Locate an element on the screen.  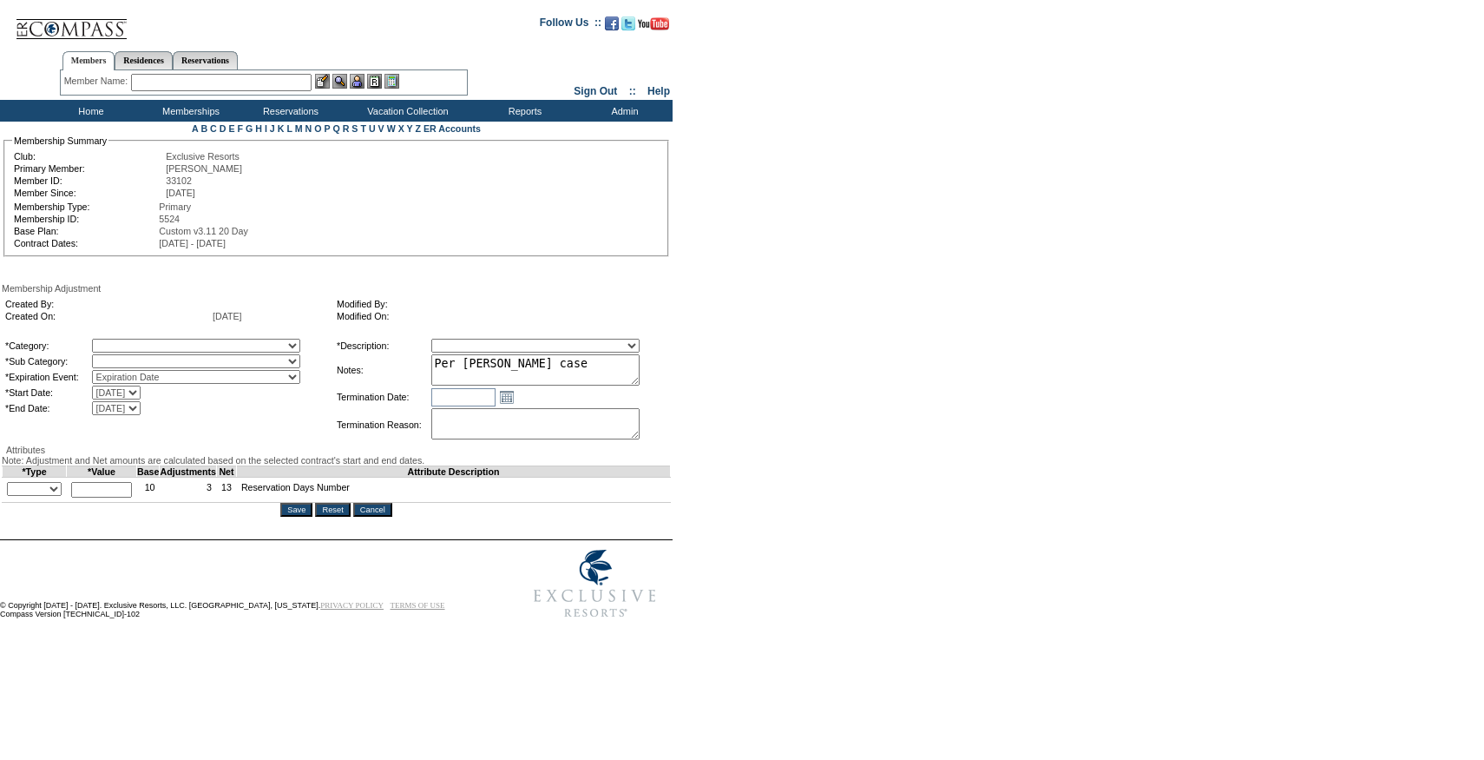
td: Home is located at coordinates (89, 110).